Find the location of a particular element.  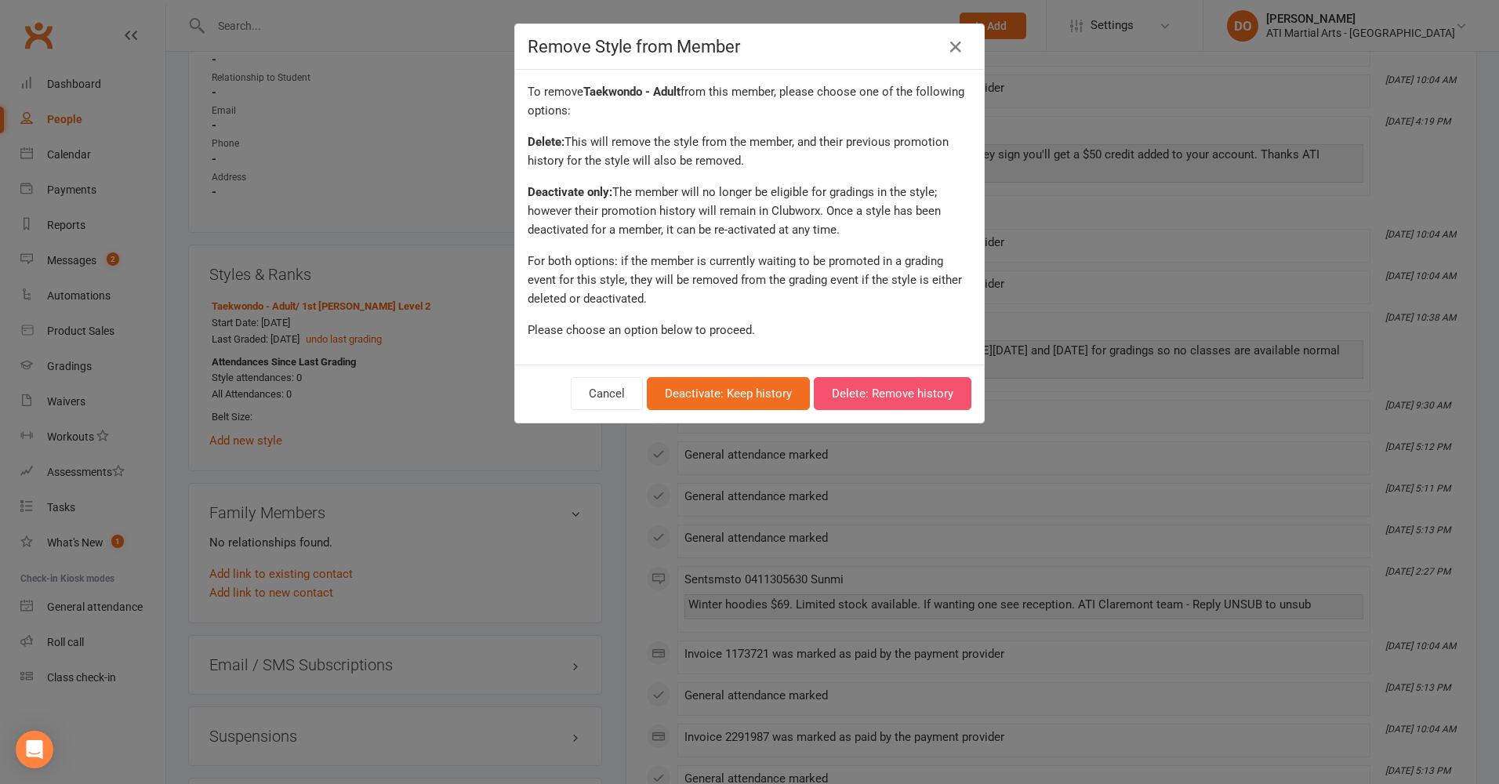

div: Open Intercom Messenger is located at coordinates (34, 749).